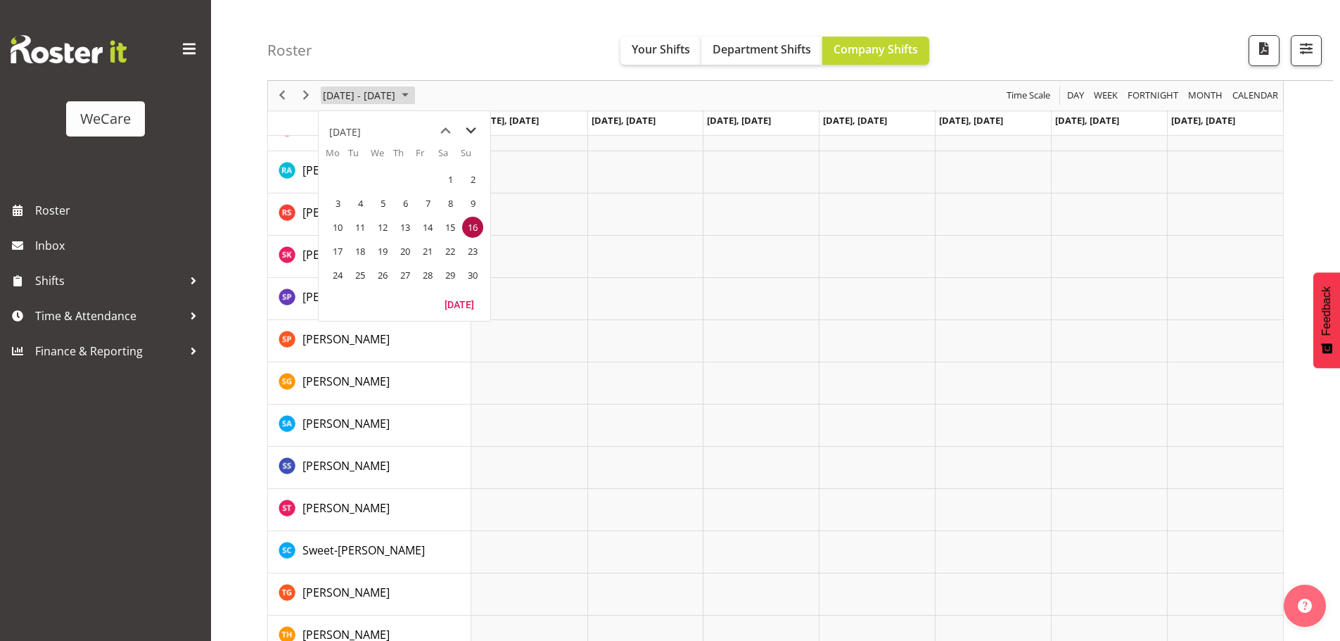  I want to click on span: Monday, June 10, 2024, so click(338, 227).